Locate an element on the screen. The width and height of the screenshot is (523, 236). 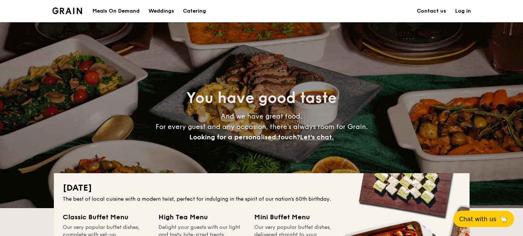
span: You have good taste is located at coordinates (261, 98).